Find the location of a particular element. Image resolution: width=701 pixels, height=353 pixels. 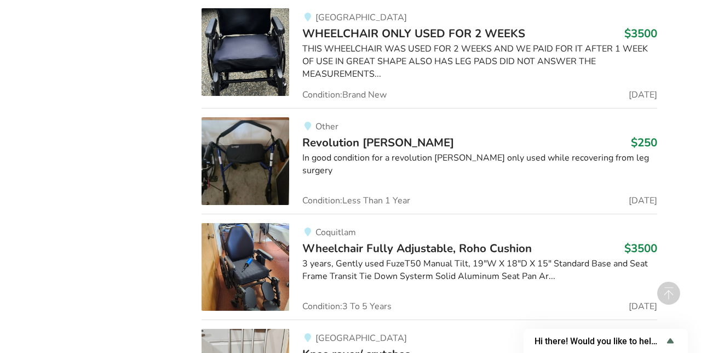

img: mobility-revolution walker is located at coordinates (245, 161).